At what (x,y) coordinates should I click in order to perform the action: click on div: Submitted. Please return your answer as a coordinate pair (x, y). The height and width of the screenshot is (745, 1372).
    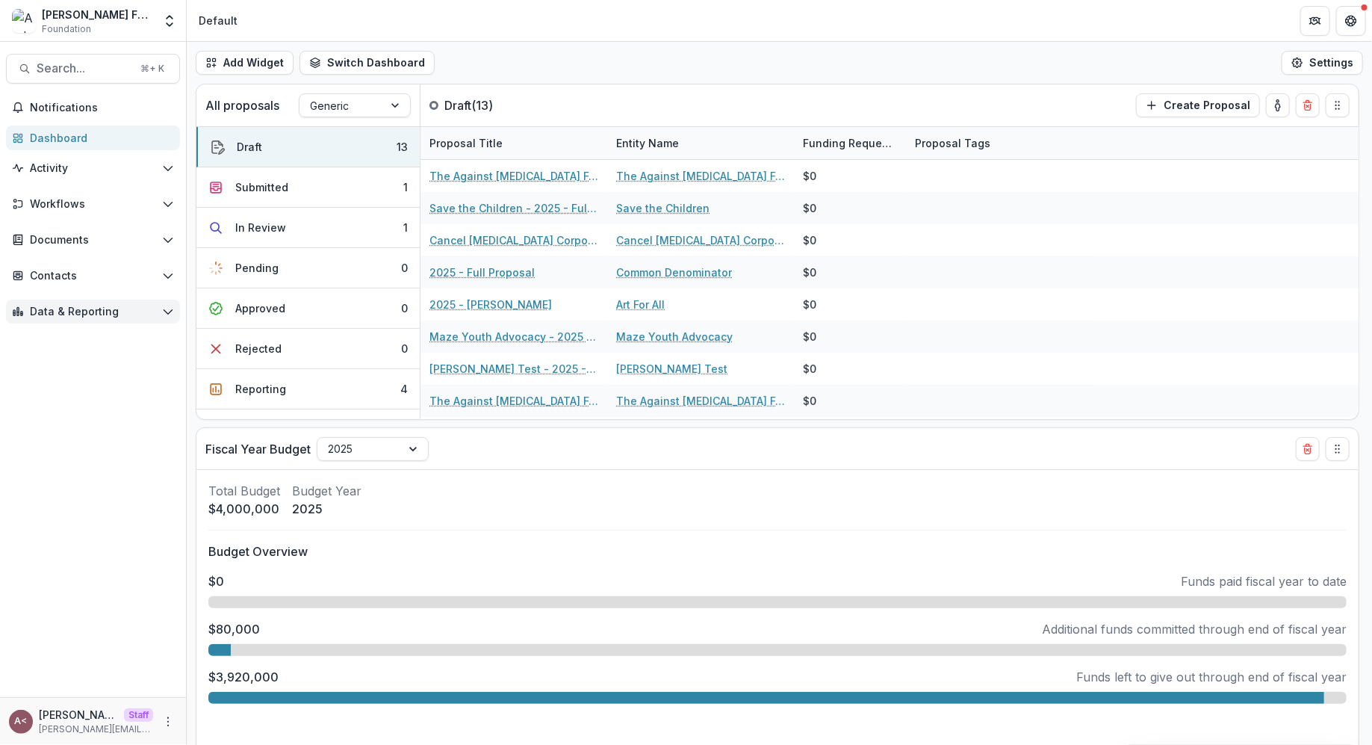
    Looking at the image, I should click on (261, 187).